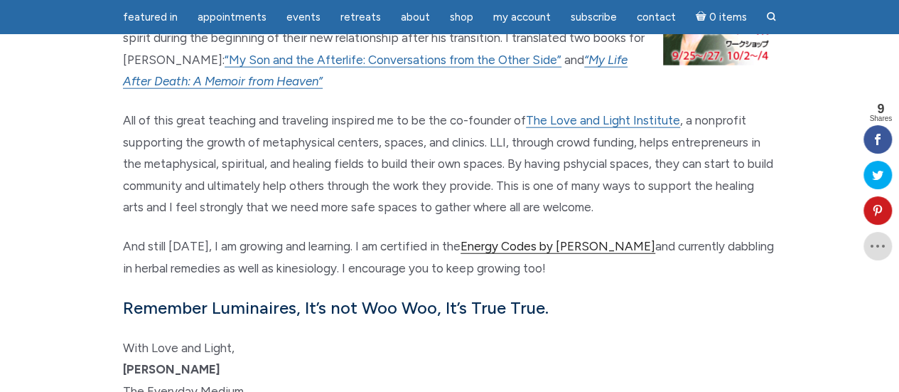 The width and height of the screenshot is (899, 392). What do you see at coordinates (522, 17) in the screenshot?
I see `a: My Account` at bounding box center [522, 17].